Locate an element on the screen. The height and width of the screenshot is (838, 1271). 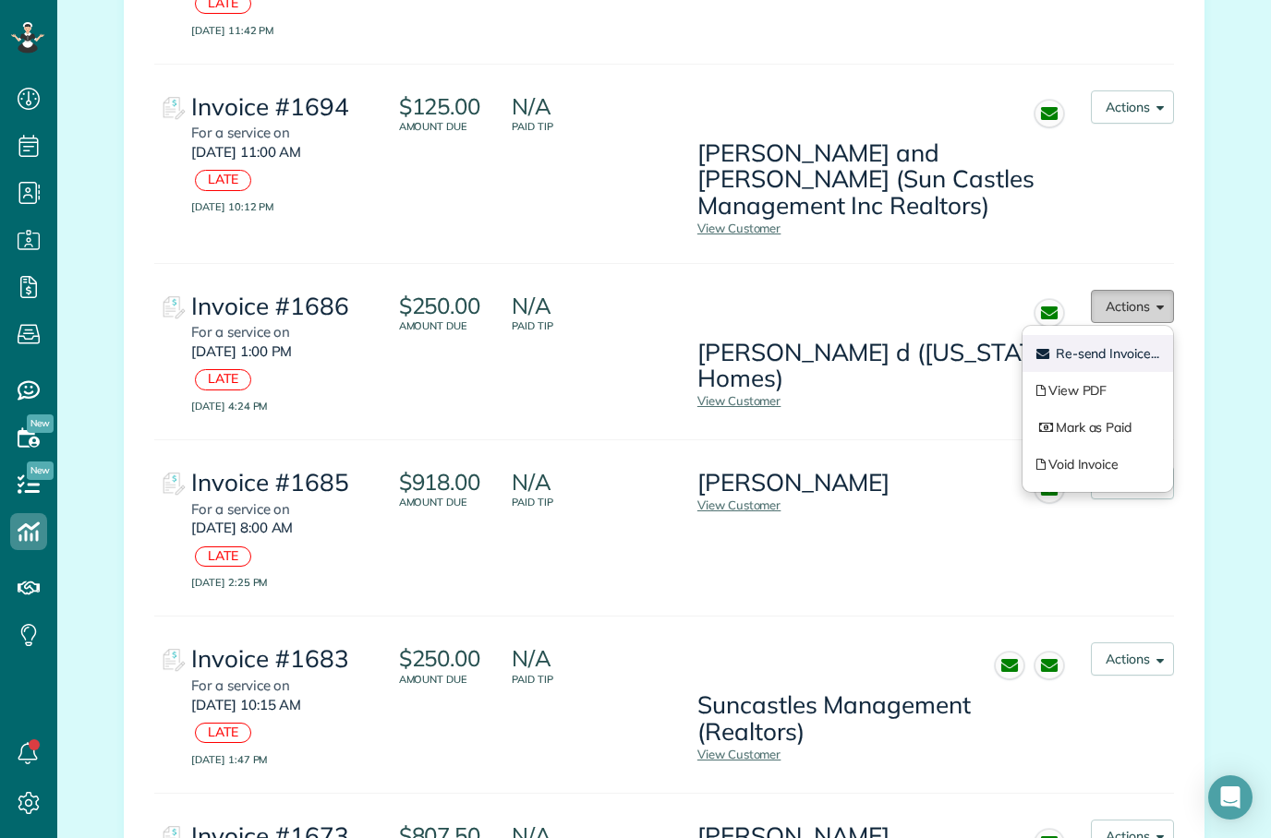
div: Invoice #1694 is located at coordinates (279, 107).